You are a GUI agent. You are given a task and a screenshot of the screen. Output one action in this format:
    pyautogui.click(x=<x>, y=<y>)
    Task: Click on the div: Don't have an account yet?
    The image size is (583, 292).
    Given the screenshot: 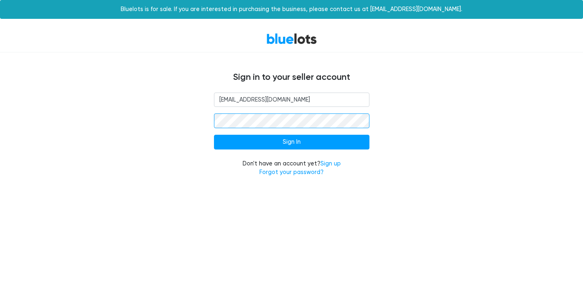 What is the action you would take?
    pyautogui.click(x=292, y=168)
    